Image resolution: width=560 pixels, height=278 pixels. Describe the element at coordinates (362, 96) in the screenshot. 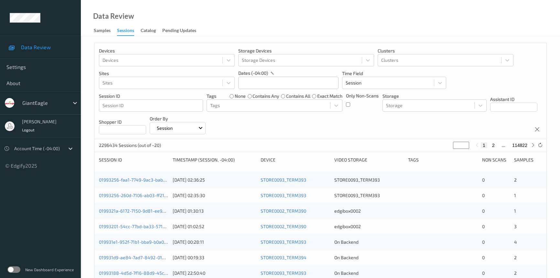

I see `p: Only Non-Scans` at that location.